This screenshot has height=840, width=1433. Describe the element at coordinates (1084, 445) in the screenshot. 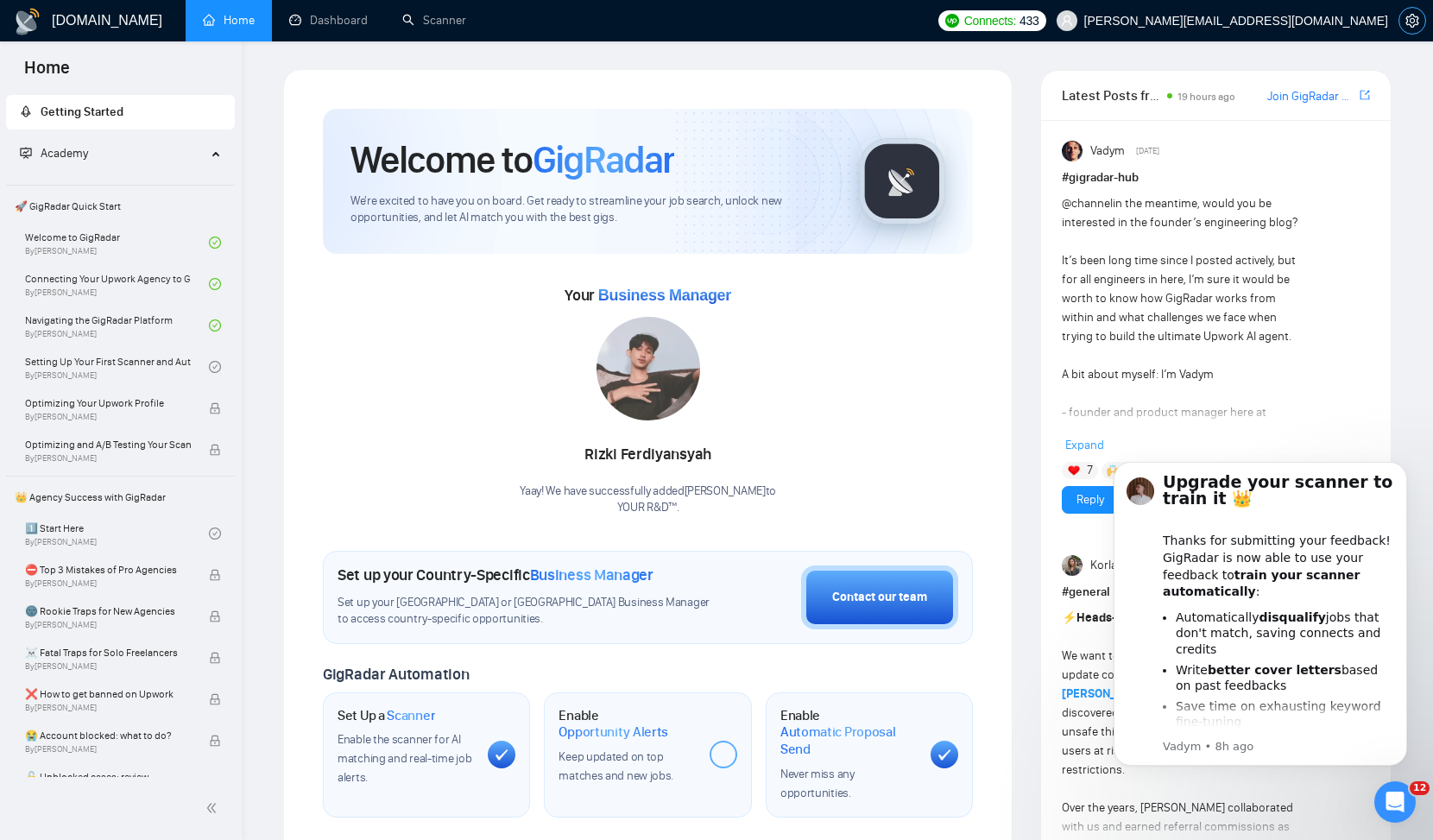

I see `span: Expand` at that location.